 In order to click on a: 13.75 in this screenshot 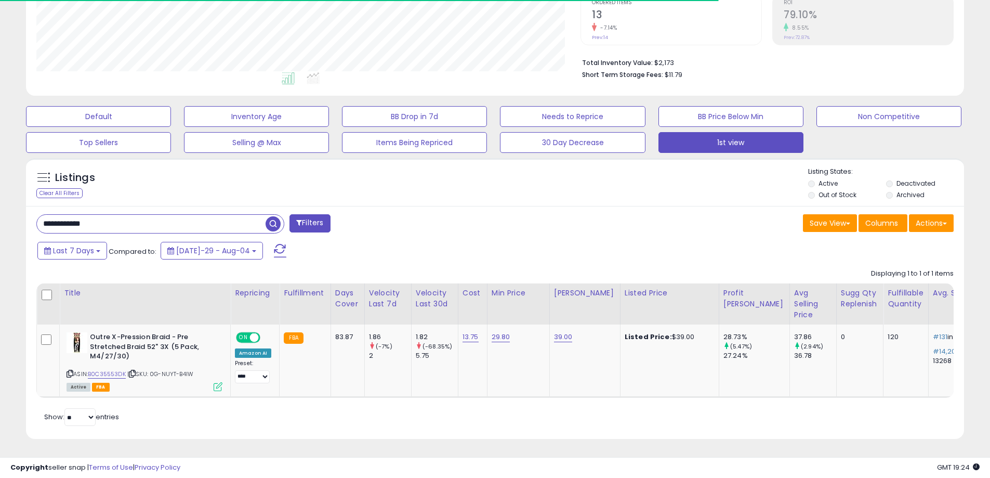, I will do `click(470, 337)`.